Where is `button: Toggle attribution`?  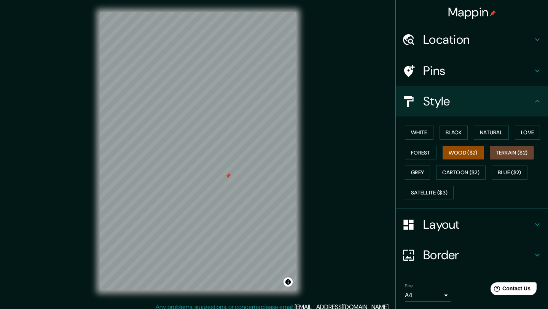 button: Toggle attribution is located at coordinates (288, 282).